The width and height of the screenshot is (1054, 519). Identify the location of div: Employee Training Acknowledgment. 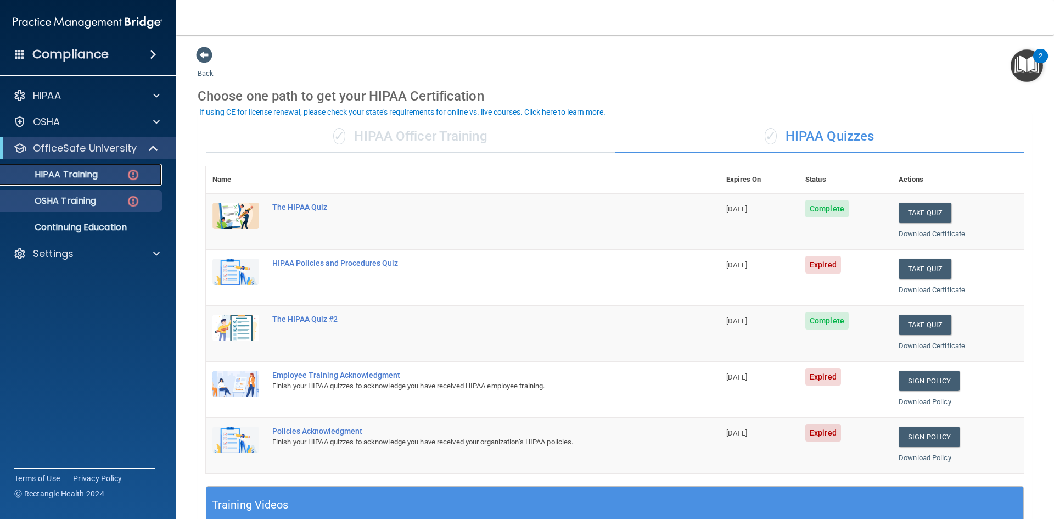
(468, 375).